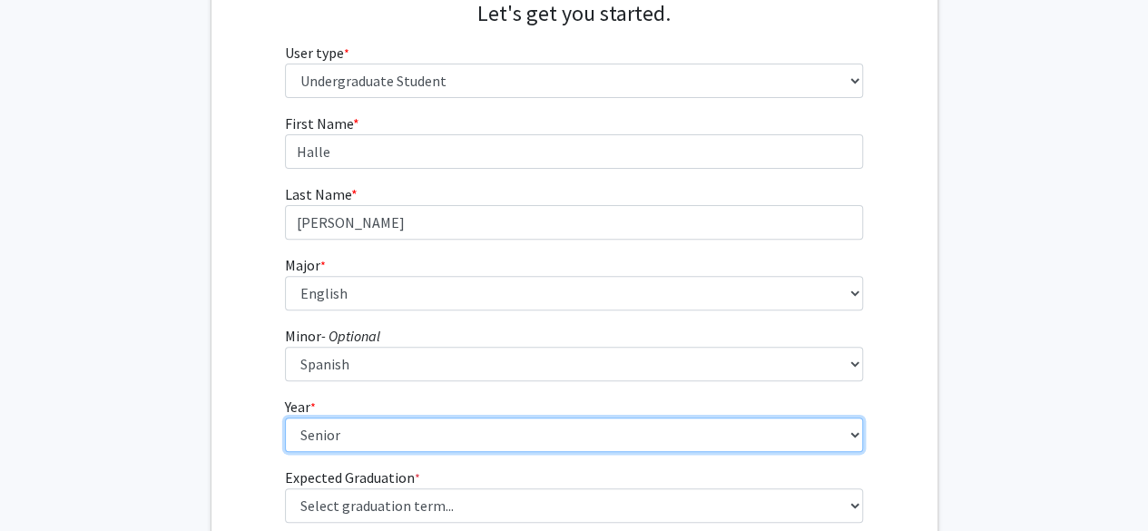 This screenshot has width=1148, height=531. I want to click on label: Expected Graduation, so click(352, 477).